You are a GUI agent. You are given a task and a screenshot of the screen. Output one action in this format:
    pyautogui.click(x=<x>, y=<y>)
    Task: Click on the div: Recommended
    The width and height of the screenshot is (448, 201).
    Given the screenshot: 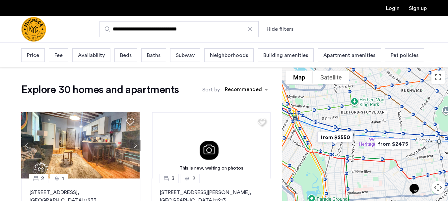 What is the action you would take?
    pyautogui.click(x=243, y=90)
    